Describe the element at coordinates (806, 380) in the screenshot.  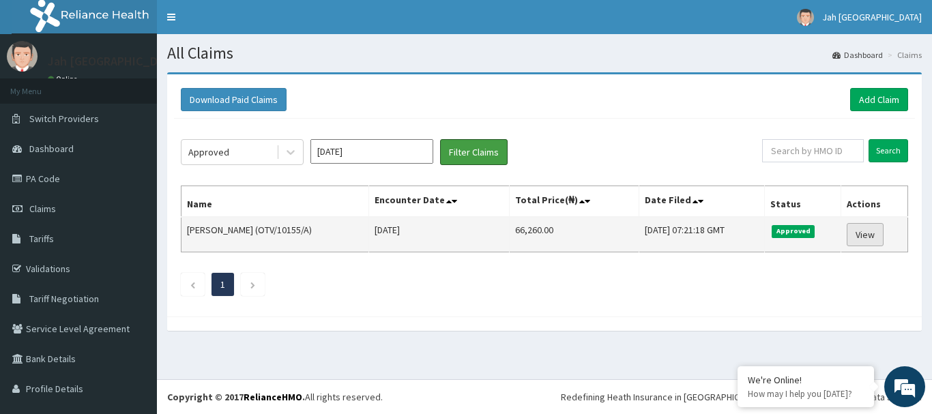
I see `div: We're Online!` at that location.